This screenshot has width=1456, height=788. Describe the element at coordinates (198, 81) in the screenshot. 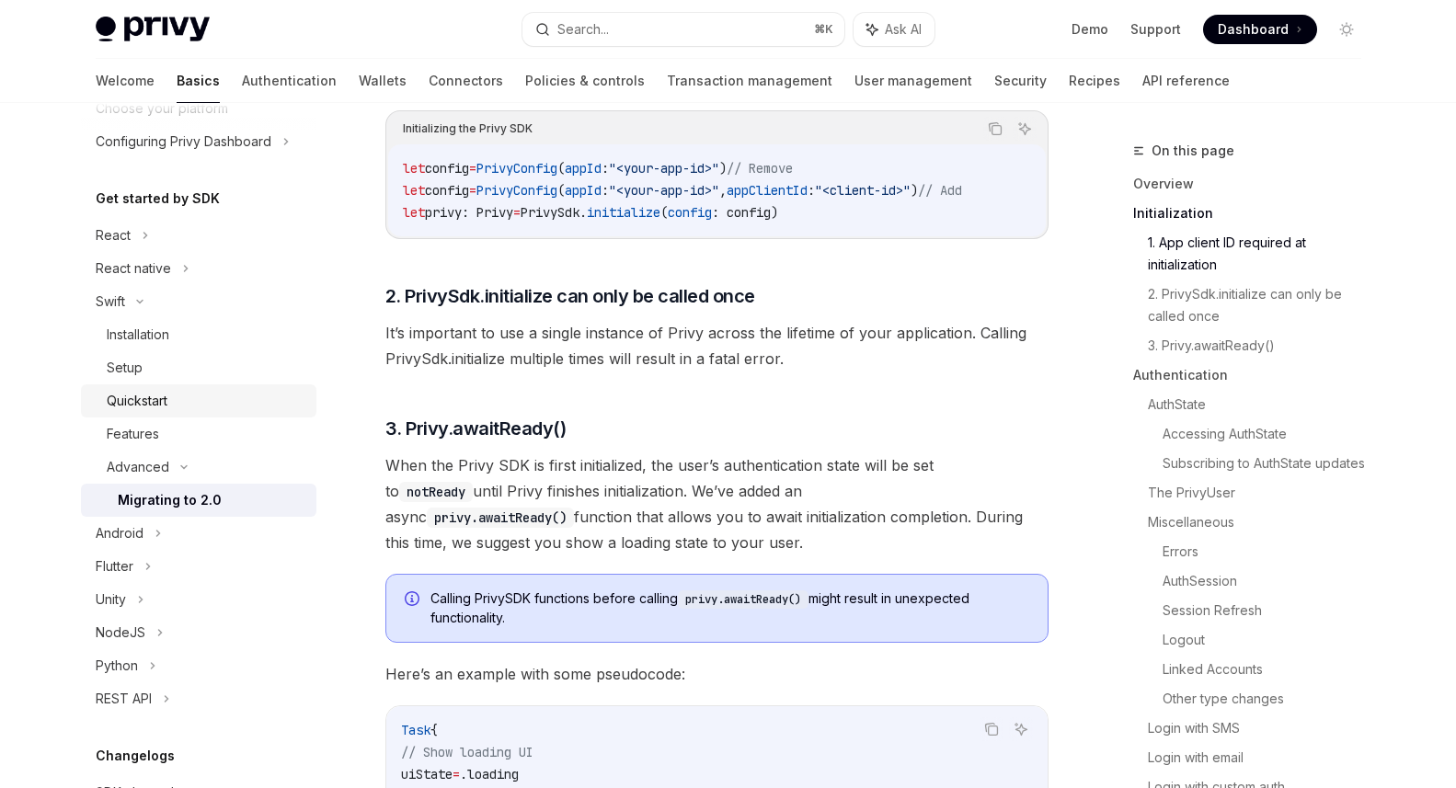

I see `a: Basics` at that location.